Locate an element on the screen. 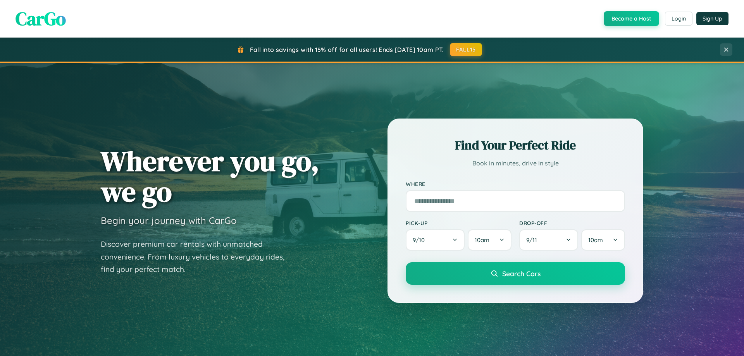 This screenshot has height=356, width=744. button: FALL15 is located at coordinates (466, 50).